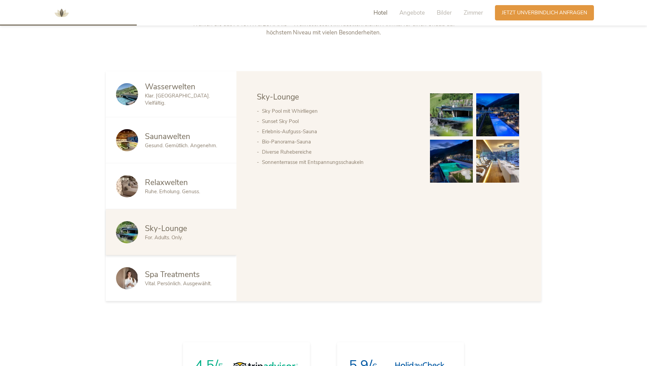 The height and width of the screenshot is (366, 647). What do you see at coordinates (181, 145) in the screenshot?
I see `span: Gesund. Gemütlich. Angenehm.` at bounding box center [181, 145].